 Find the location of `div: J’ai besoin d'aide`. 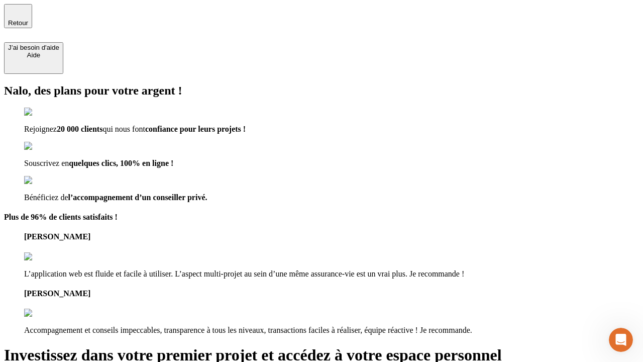

div: J’ai besoin d'aide is located at coordinates (34, 47).